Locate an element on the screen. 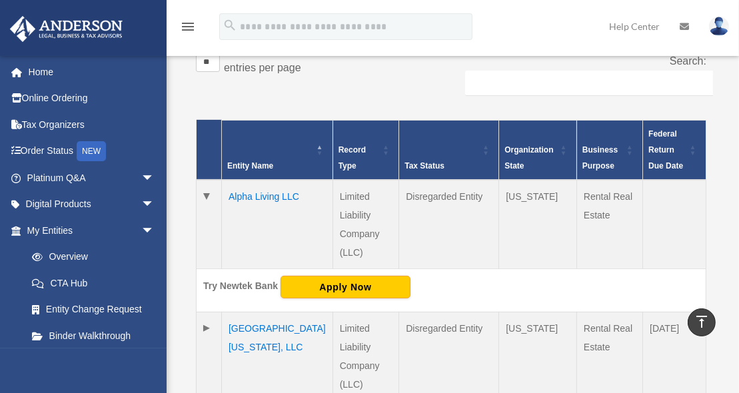 This screenshot has height=393, width=739. img: Anderson Advisors Platinum Portal is located at coordinates (66, 29).